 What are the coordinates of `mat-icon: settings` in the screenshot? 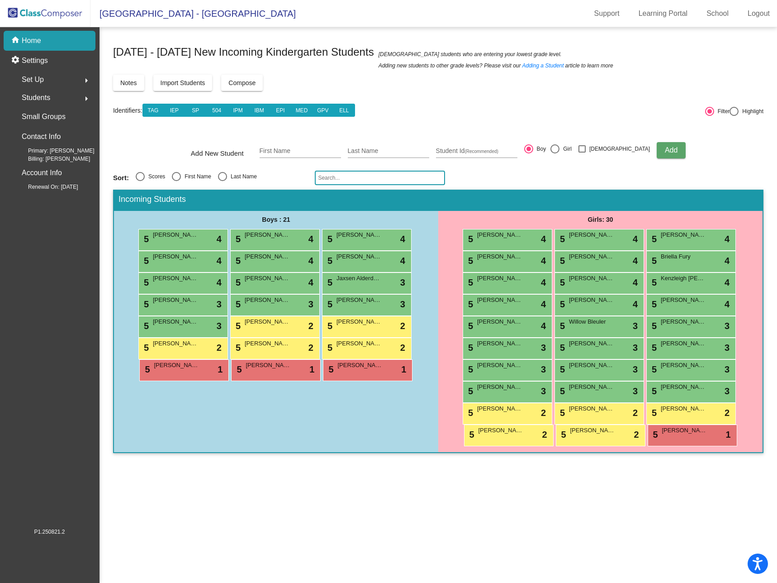 It's located at (16, 61).